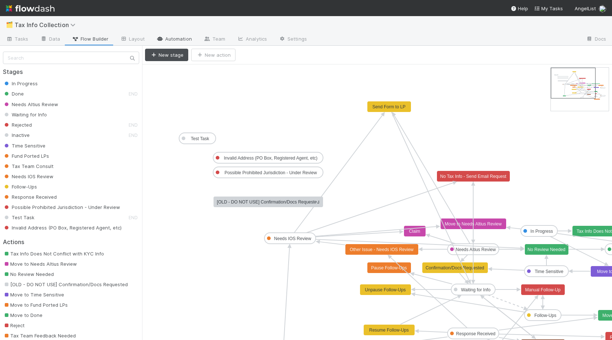 The height and width of the screenshot is (340, 612). I want to click on button: New stage, so click(167, 55).